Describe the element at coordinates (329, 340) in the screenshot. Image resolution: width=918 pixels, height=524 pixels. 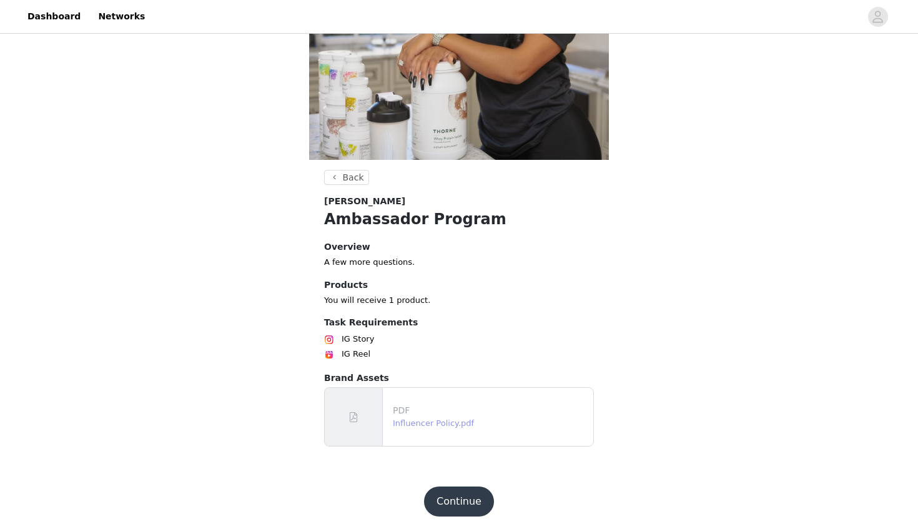
I see `img: Instagram Icon` at that location.